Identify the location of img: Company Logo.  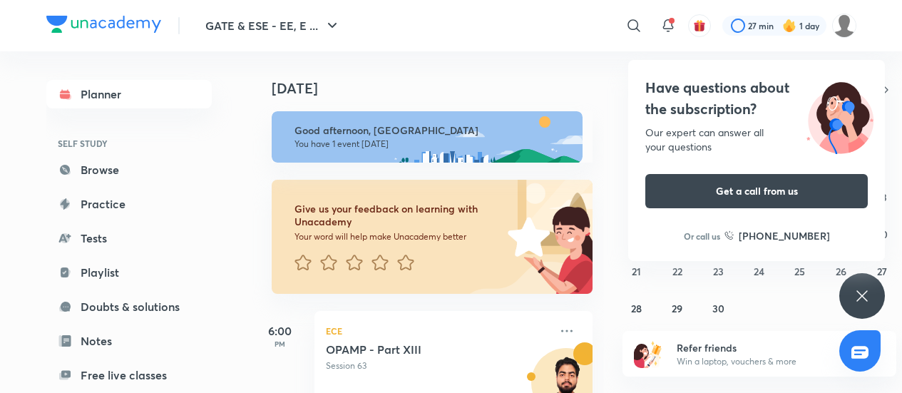
(103, 24).